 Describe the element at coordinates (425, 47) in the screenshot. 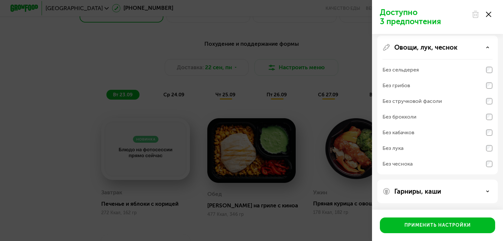

I see `p: Овощи, лук, чеснок` at that location.